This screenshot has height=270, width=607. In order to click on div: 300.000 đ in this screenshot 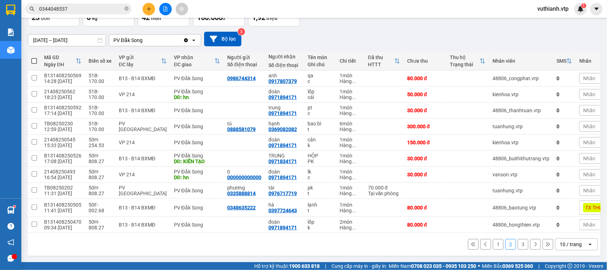, I will do `click(425, 126)`.